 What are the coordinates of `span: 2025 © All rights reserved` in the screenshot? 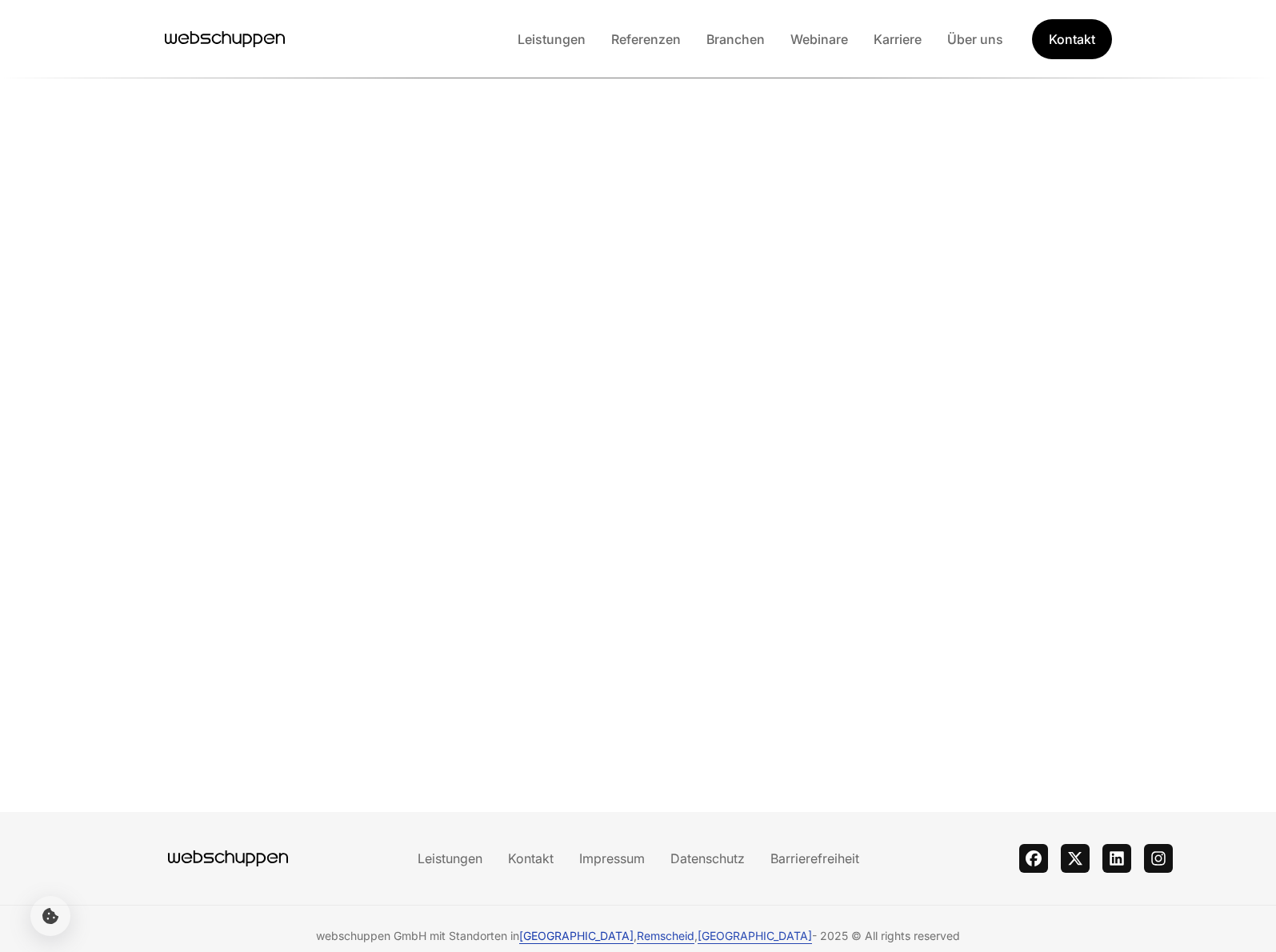 It's located at (890, 936).